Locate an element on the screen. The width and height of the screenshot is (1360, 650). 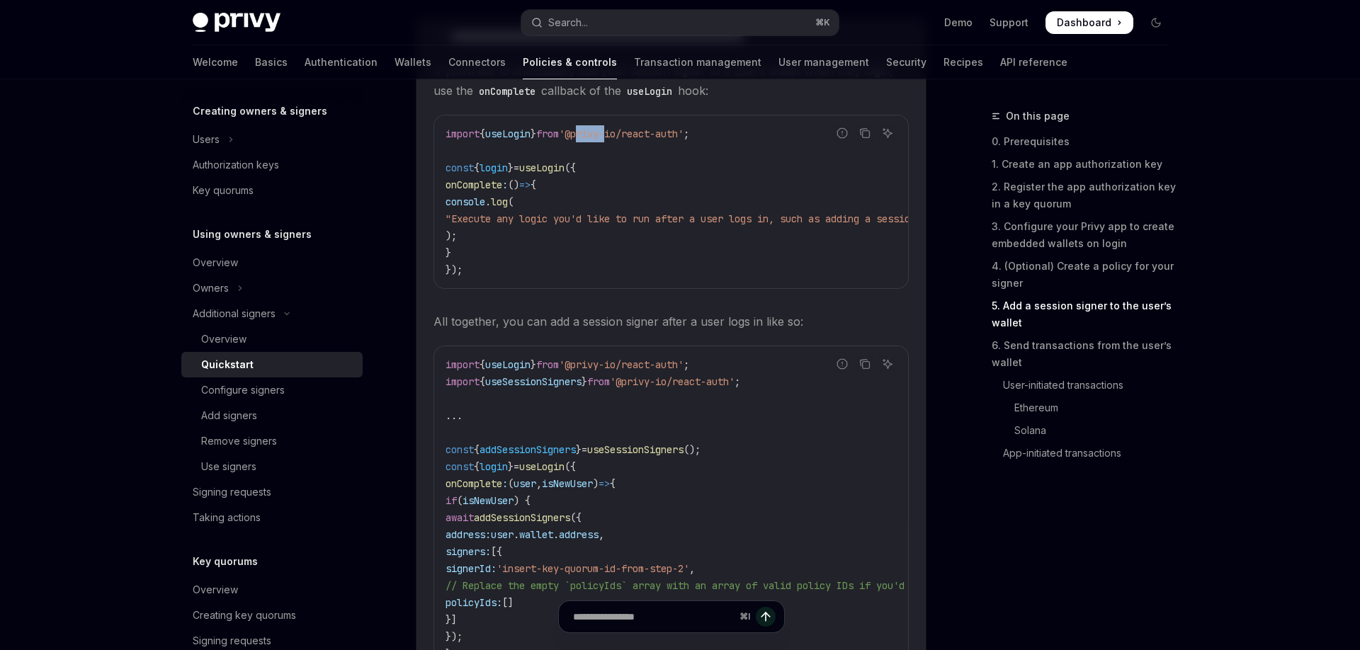
a: Dashboard is located at coordinates (1089, 23).